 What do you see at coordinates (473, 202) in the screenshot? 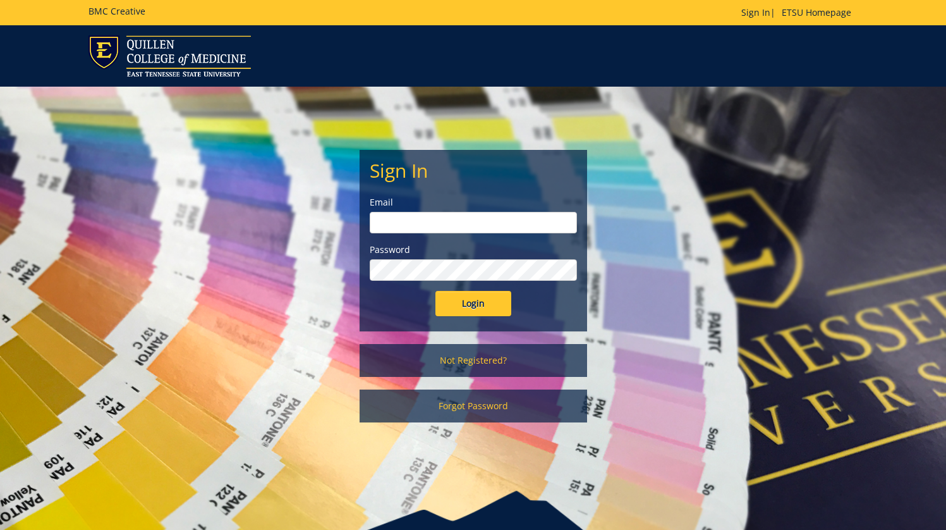
I see `label: Email` at bounding box center [473, 202].